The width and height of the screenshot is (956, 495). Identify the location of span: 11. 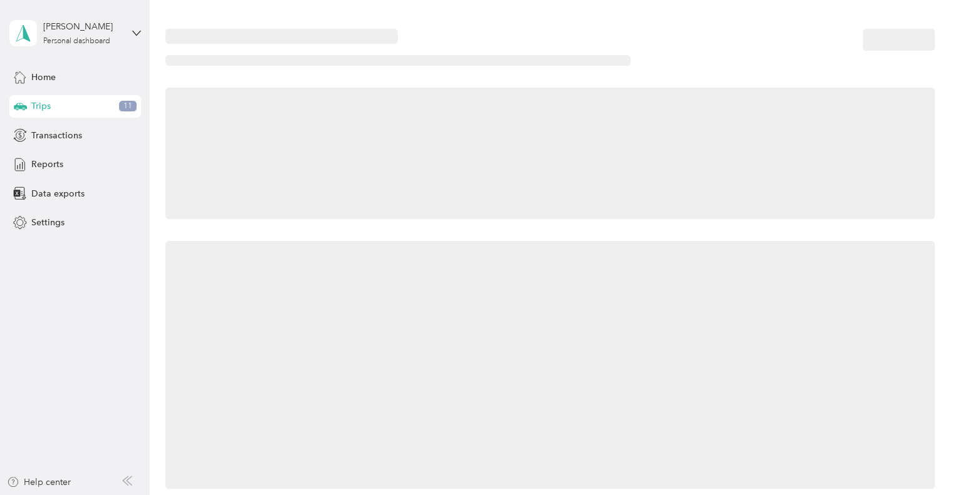
(128, 106).